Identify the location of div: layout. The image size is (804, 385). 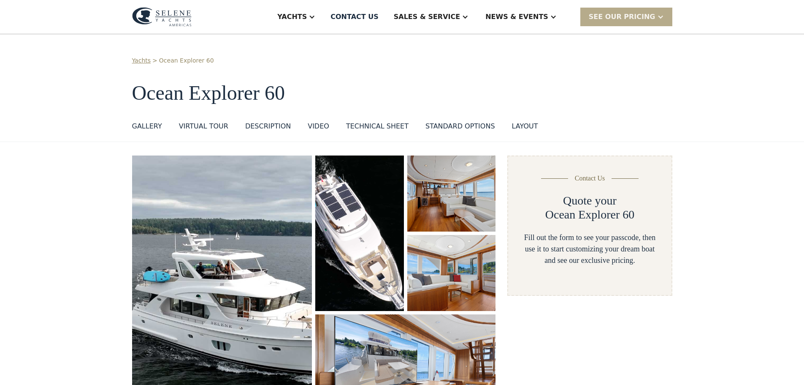
(525, 126).